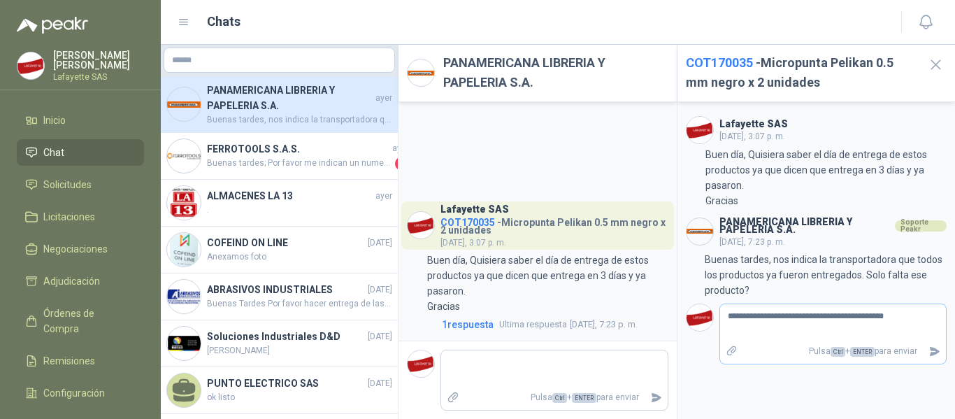  What do you see at coordinates (402, 164) in the screenshot?
I see `span: 1` at bounding box center [402, 164].